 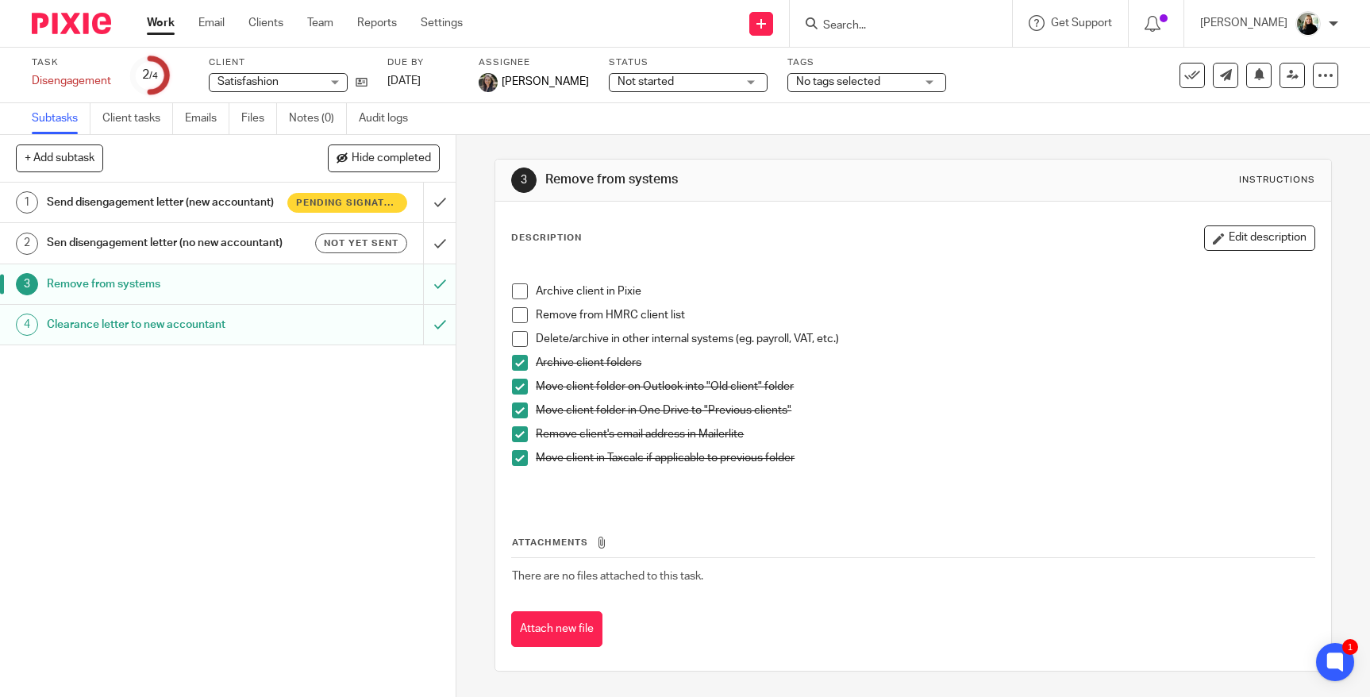 I want to click on a: Audit logs, so click(x=389, y=118).